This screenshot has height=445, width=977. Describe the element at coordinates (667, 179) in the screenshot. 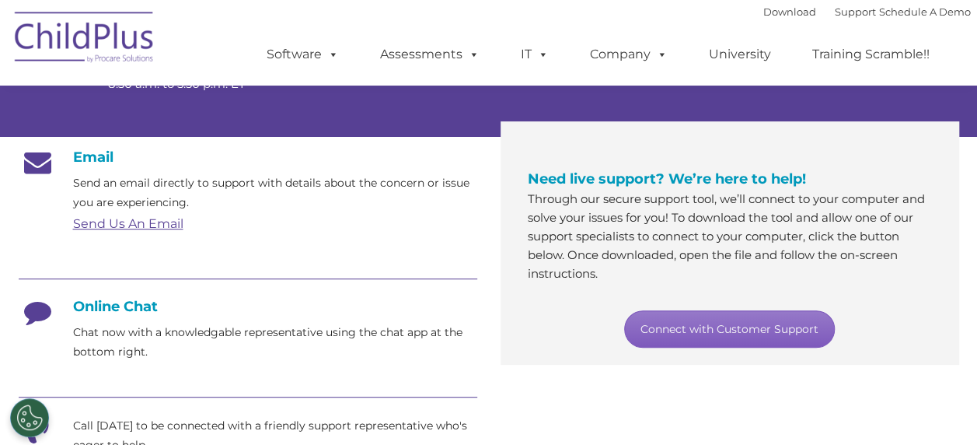

I see `span: Need live support? We’re here to help!` at that location.